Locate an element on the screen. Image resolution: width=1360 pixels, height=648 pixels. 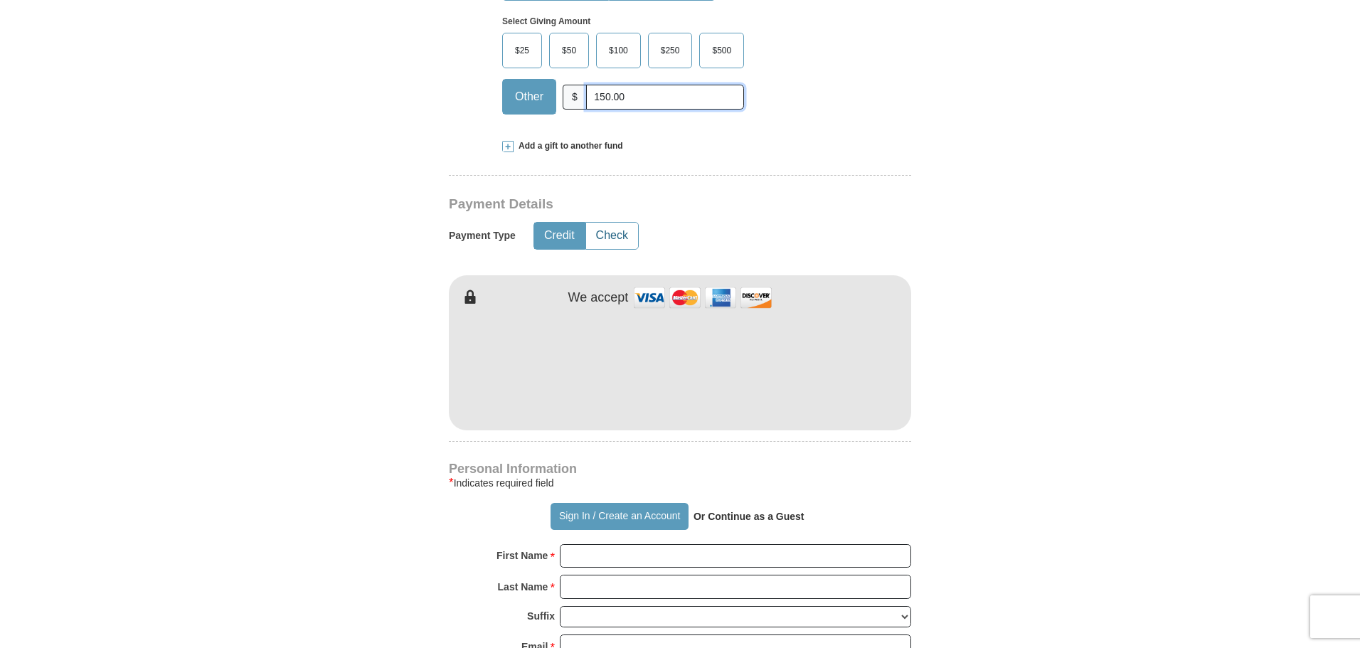
button: Credit is located at coordinates (559, 235).